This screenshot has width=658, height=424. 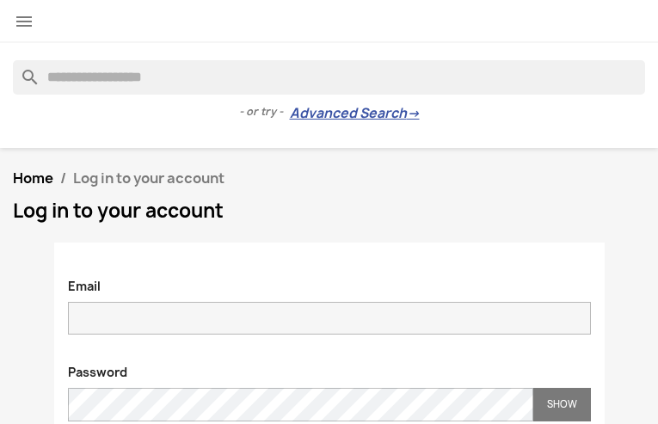 I want to click on a: Home, so click(x=33, y=178).